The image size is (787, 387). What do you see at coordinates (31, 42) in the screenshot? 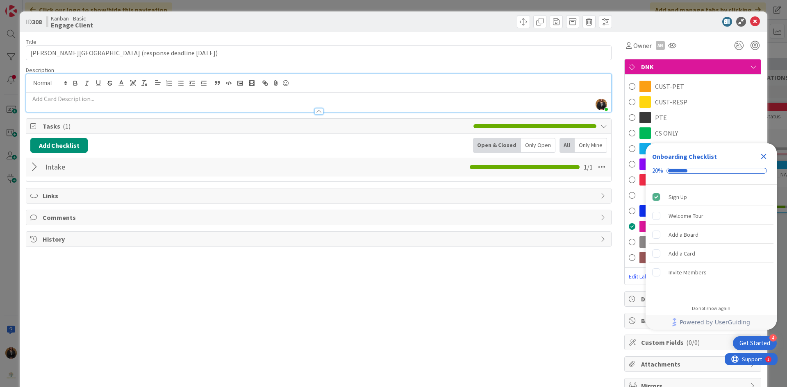
I see `label: Title` at bounding box center [31, 42].